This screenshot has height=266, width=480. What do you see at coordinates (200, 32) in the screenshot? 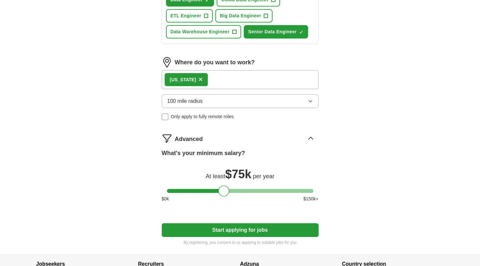
I see `span: Data Warehouse Engineer` at bounding box center [200, 32].